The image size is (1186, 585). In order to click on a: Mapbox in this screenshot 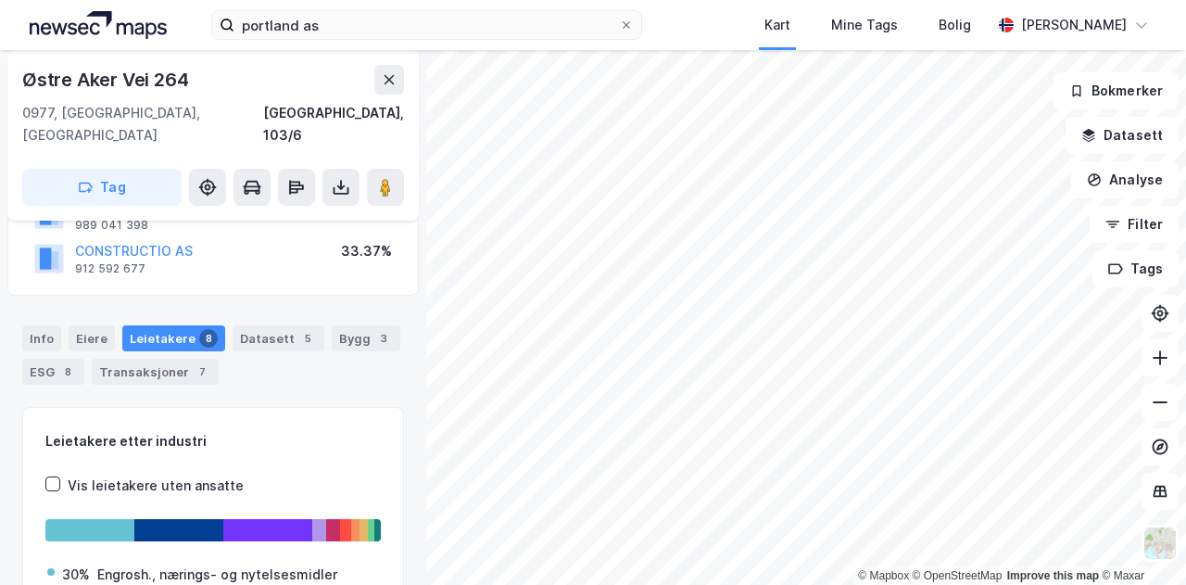, I will do `click(883, 575)`.